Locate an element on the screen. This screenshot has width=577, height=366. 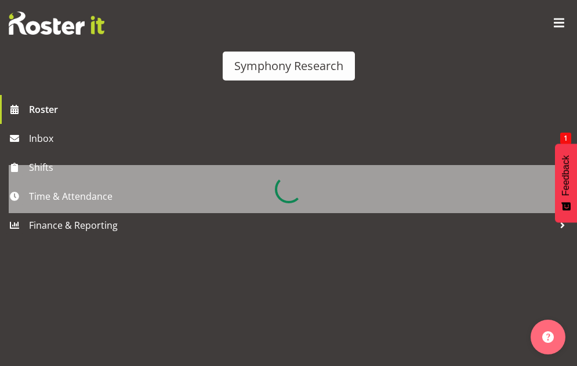
span: Finance & Reporting is located at coordinates (291, 225).